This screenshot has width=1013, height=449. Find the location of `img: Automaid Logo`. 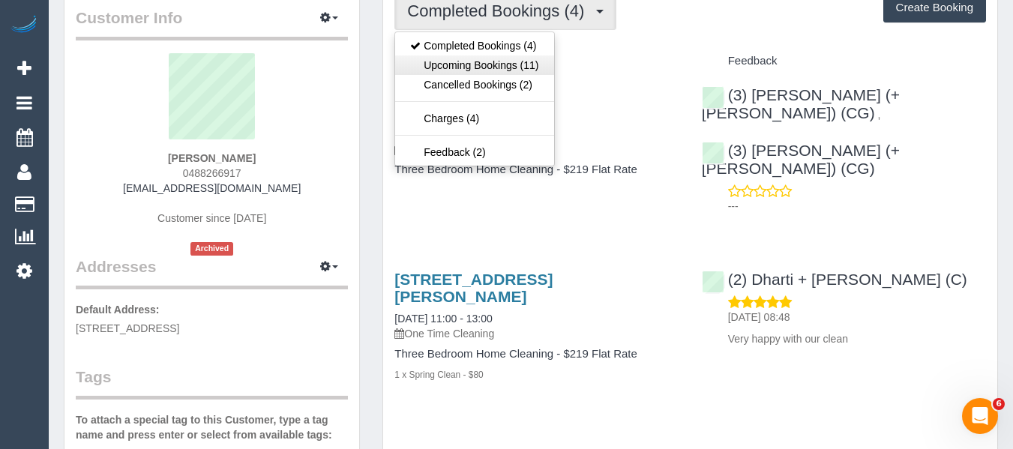

img: Automaid Logo is located at coordinates (24, 25).